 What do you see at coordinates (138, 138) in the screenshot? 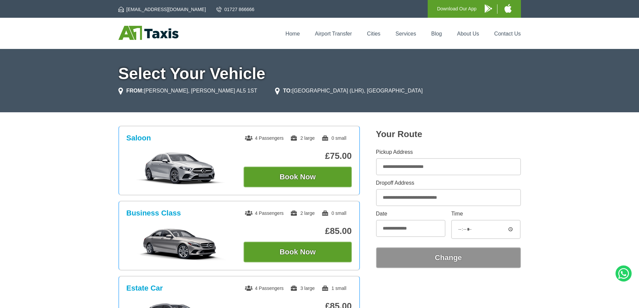
I see `h3: Saloon` at bounding box center [138, 138].